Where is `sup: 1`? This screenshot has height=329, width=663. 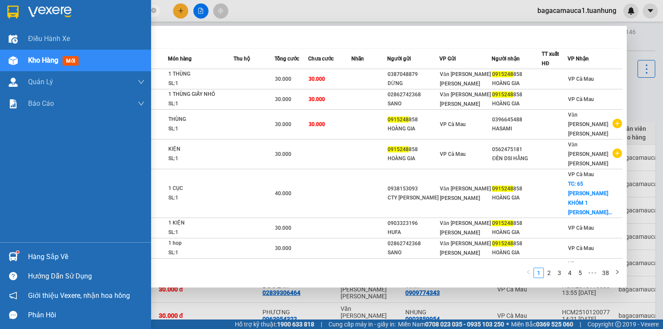
sup: 1 is located at coordinates (18, 252).